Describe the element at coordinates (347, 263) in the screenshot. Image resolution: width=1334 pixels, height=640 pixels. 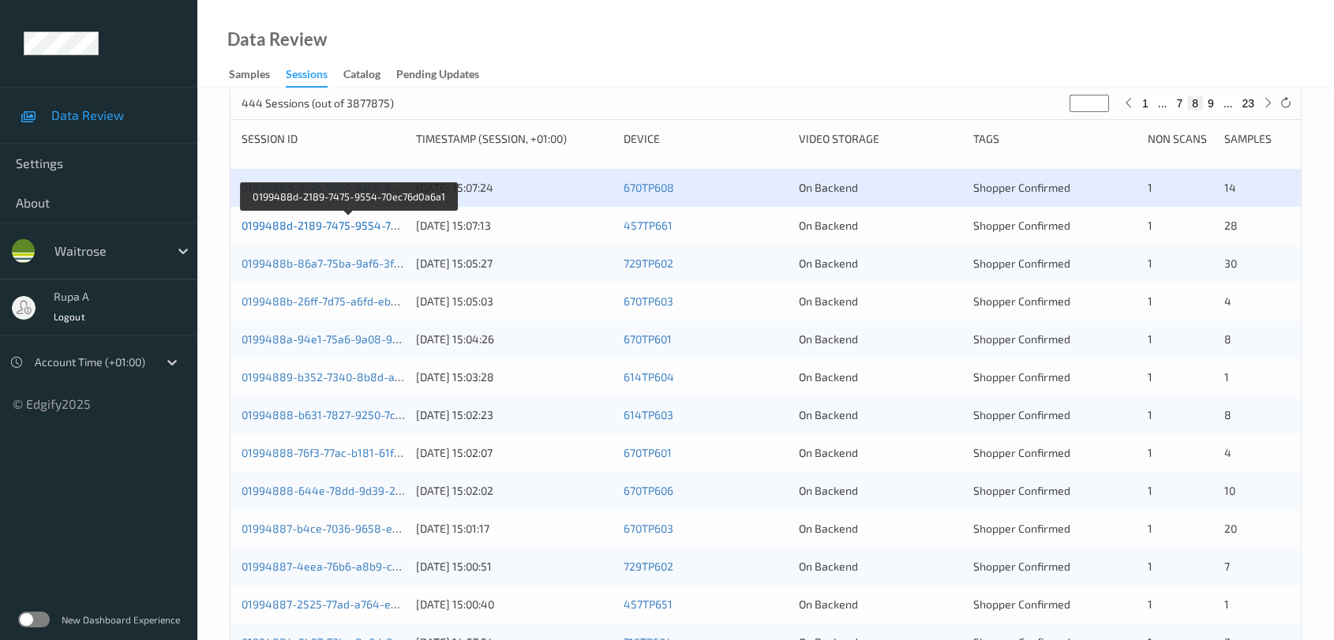
I see `a: 0199488b-86a7-75ba-9af6-3fee3e180cf2` at that location.